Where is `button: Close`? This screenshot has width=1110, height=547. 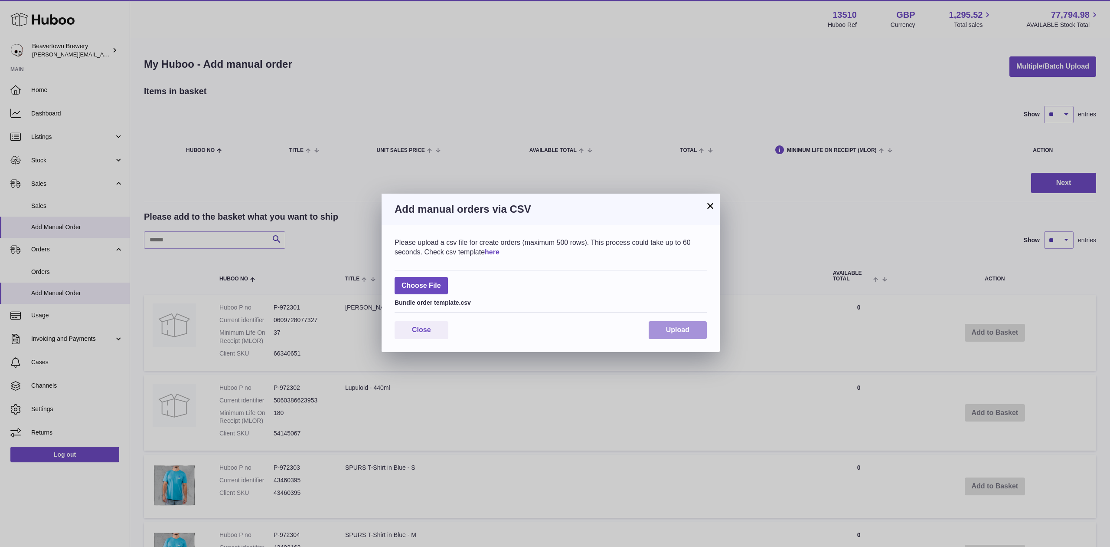 button: Close is located at coordinates (422, 330).